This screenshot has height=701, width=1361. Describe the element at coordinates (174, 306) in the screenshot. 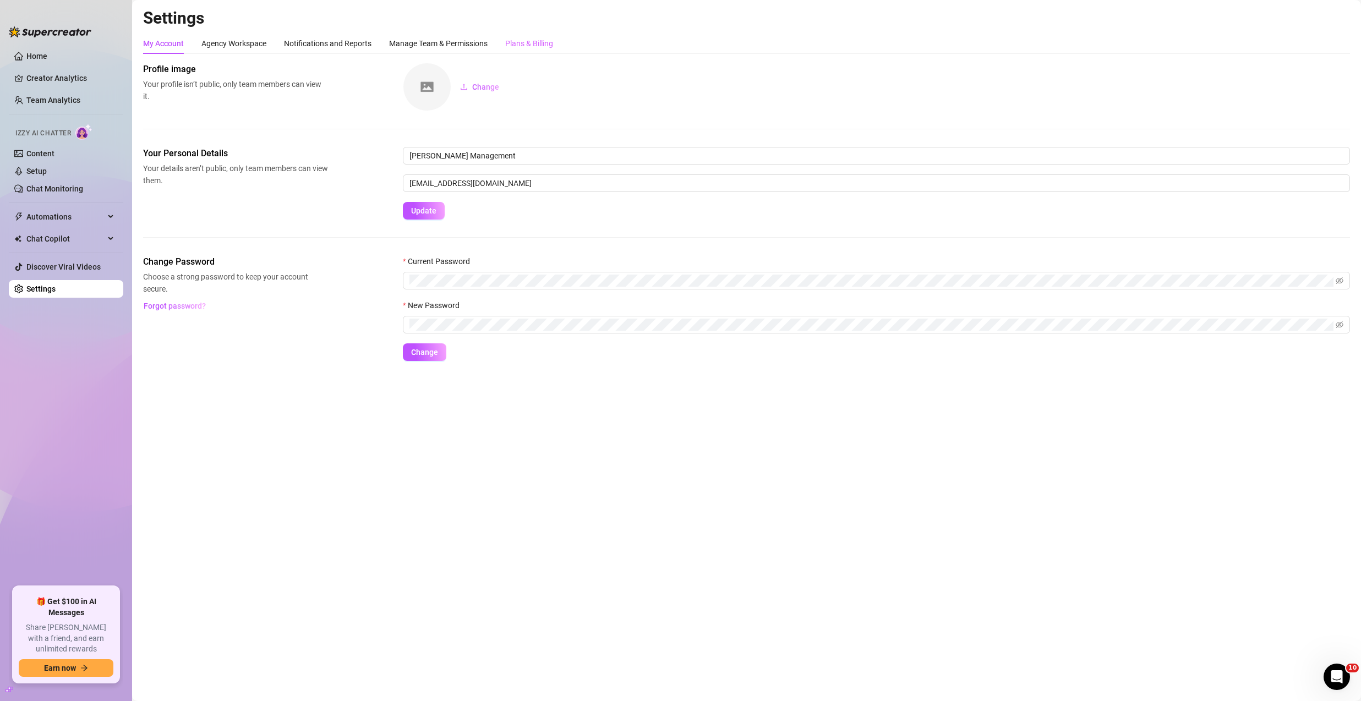

I see `button: Forgot password?` at that location.